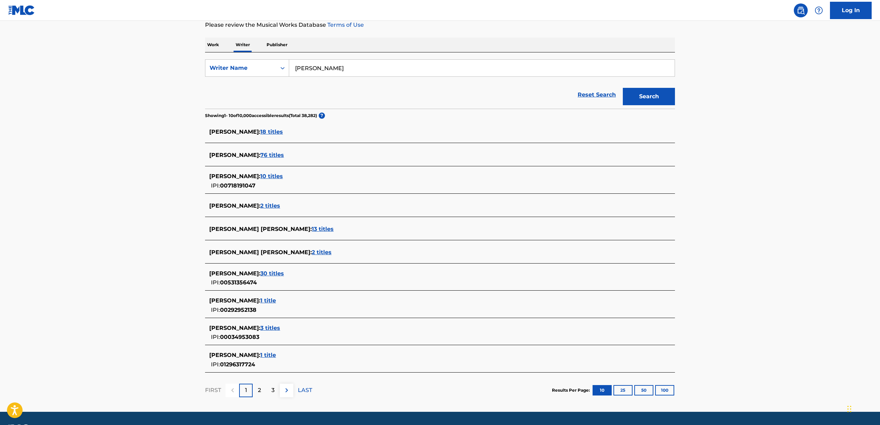 The width and height of the screenshot is (880, 425). Describe the element at coordinates (238, 186) in the screenshot. I see `span: 00718191047` at that location.